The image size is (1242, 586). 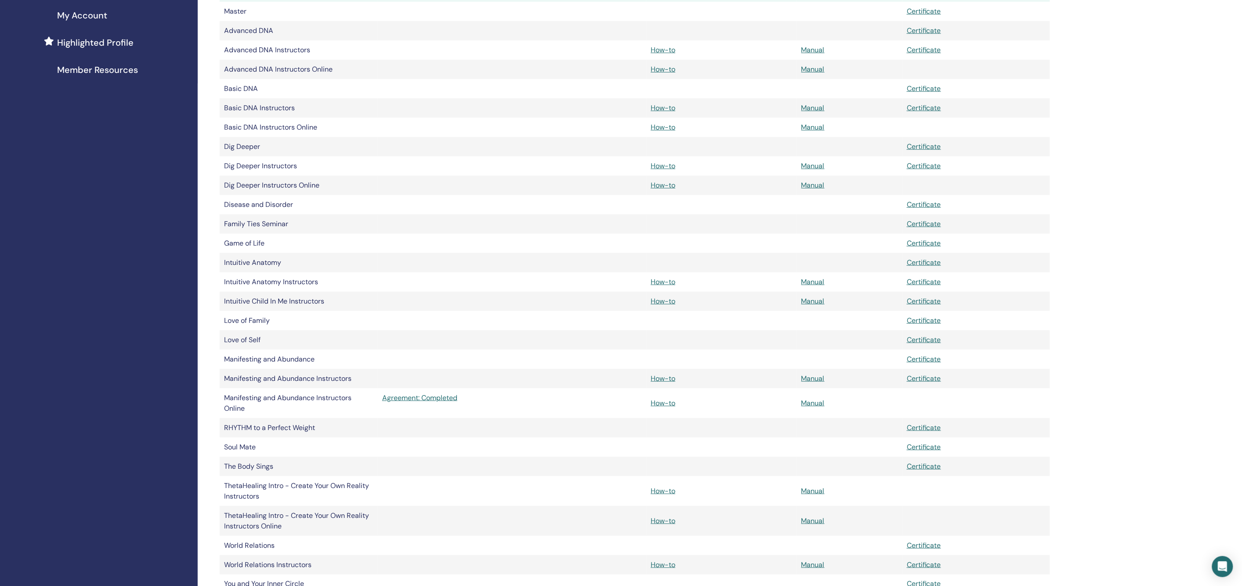 What do you see at coordinates (299, 282) in the screenshot?
I see `td: Intuitive Anatomy Instructors` at bounding box center [299, 282].